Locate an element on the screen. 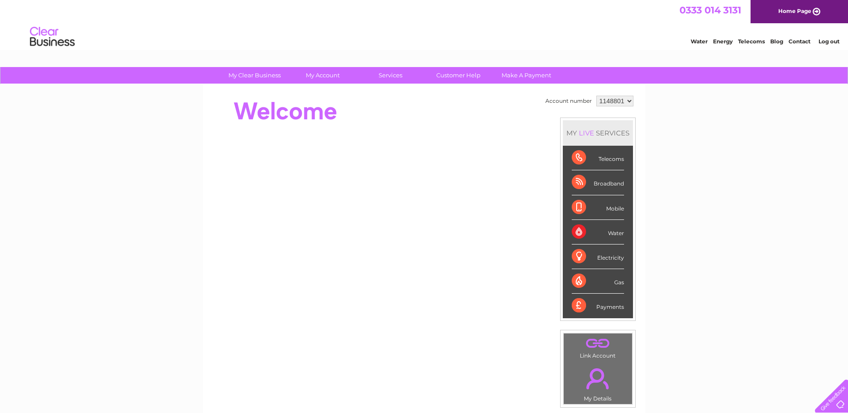  a: Log out is located at coordinates (829, 41).